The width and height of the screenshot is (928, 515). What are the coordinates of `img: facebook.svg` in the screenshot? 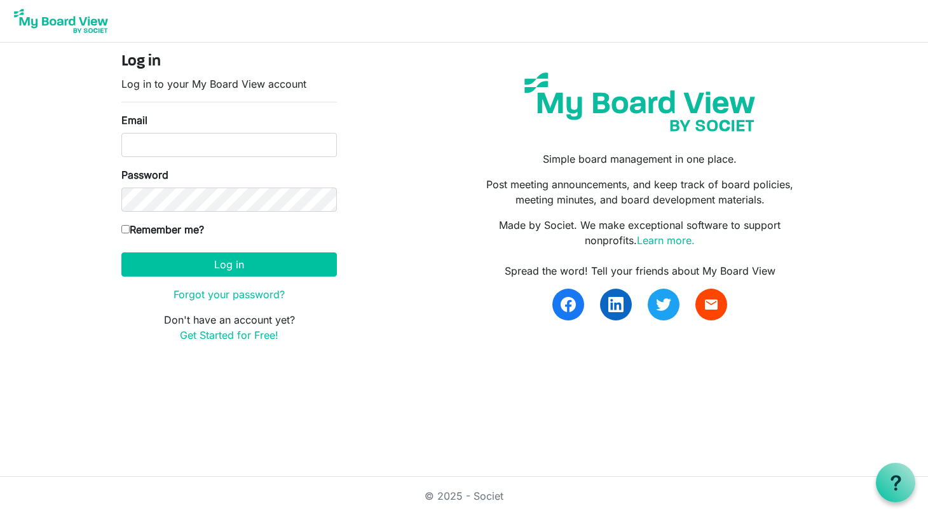 It's located at (568, 304).